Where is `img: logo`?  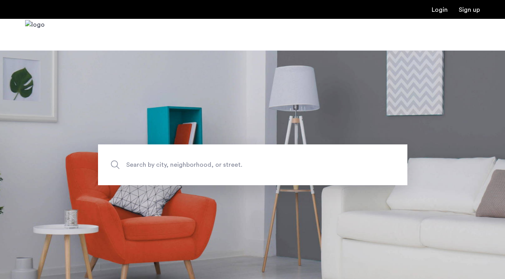 img: logo is located at coordinates (35, 35).